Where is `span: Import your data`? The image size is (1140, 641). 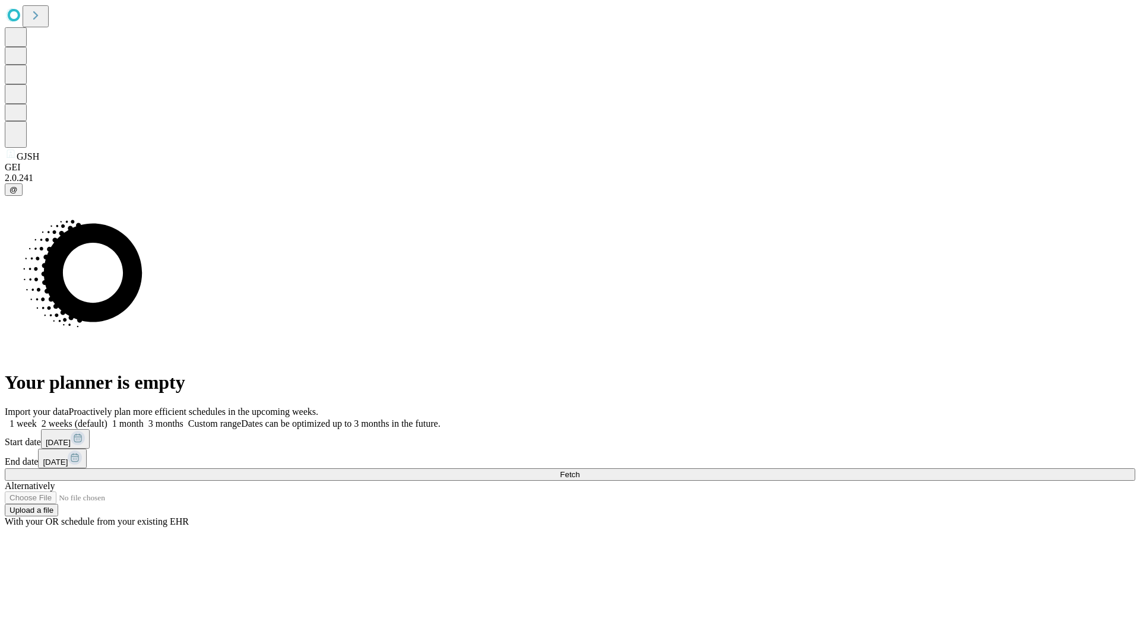 span: Import your data is located at coordinates (37, 411).